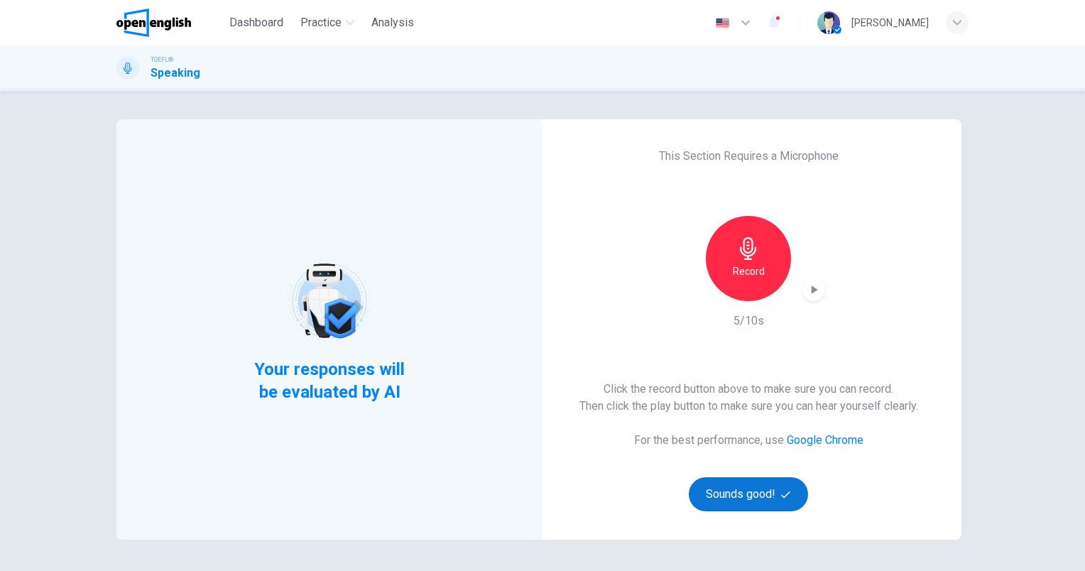 The width and height of the screenshot is (1085, 571). I want to click on button: Practice, so click(327, 23).